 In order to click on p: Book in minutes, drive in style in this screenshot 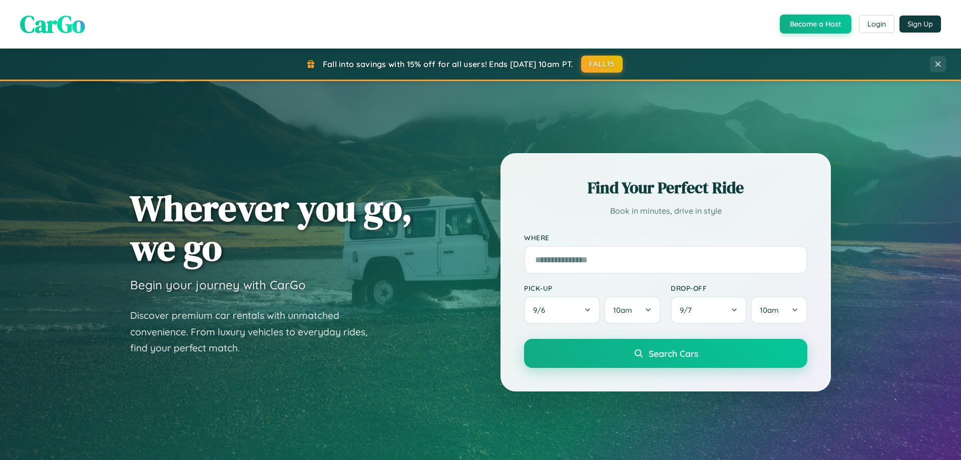, I will do `click(666, 211)`.